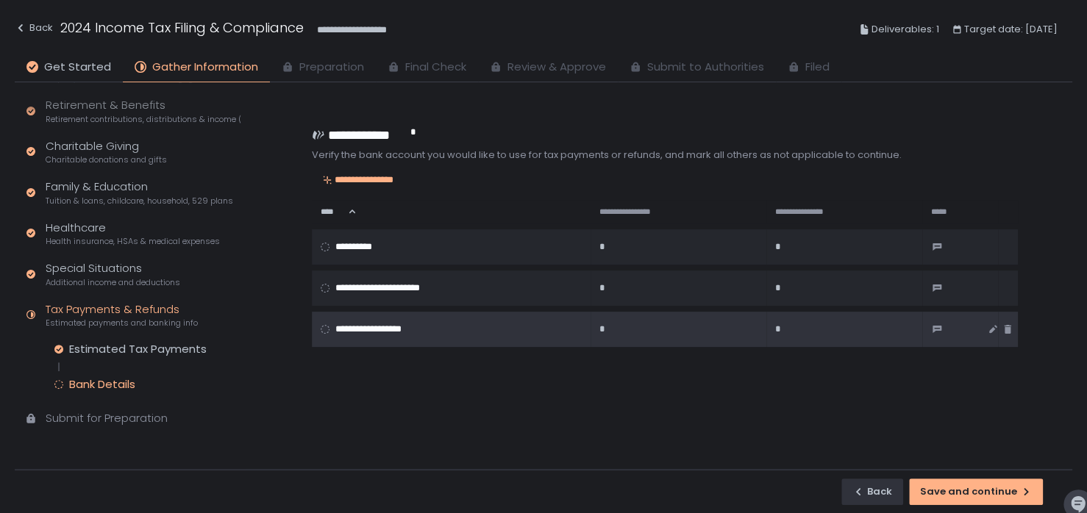 The width and height of the screenshot is (1087, 513). Describe the element at coordinates (817, 67) in the screenshot. I see `span: Filed` at that location.